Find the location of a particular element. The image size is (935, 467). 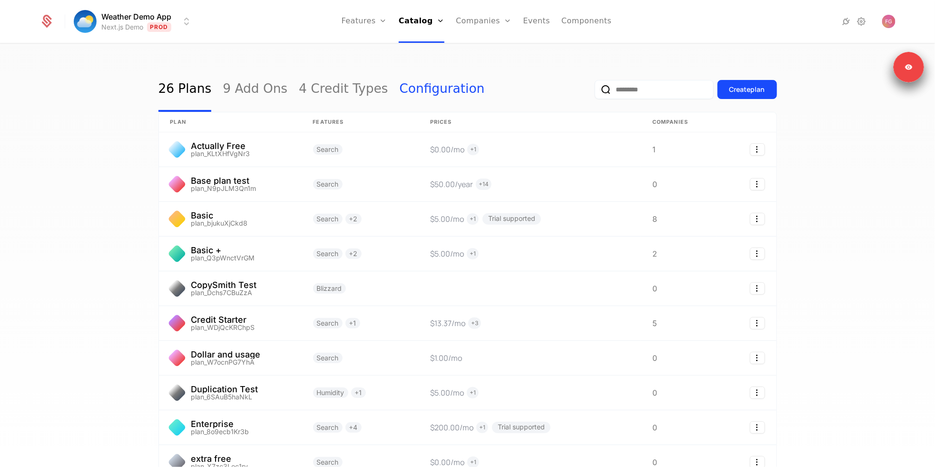

th: Features is located at coordinates (360, 122).